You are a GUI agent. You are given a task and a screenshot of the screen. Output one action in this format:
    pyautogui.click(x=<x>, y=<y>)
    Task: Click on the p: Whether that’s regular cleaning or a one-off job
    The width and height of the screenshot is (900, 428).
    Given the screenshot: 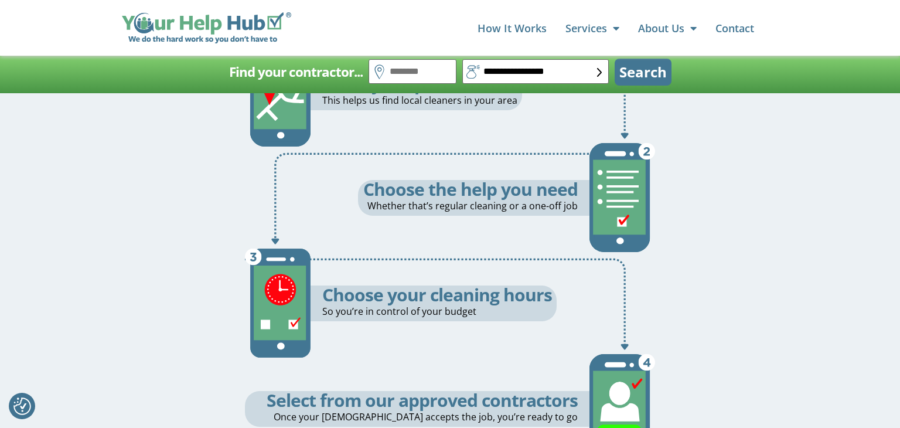 What is the action you would take?
    pyautogui.click(x=468, y=206)
    